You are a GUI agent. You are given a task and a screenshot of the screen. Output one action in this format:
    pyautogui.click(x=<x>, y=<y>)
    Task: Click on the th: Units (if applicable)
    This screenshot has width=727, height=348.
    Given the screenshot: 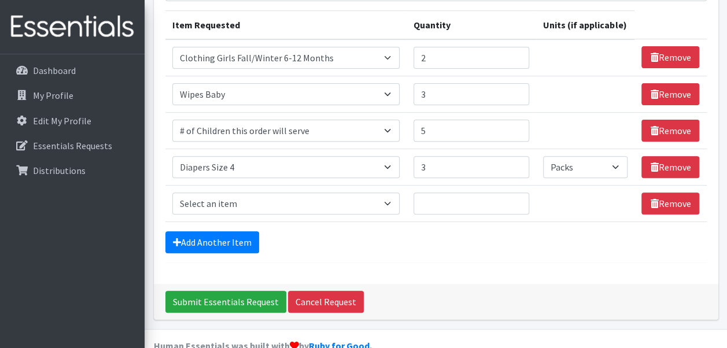 What is the action you would take?
    pyautogui.click(x=586, y=25)
    